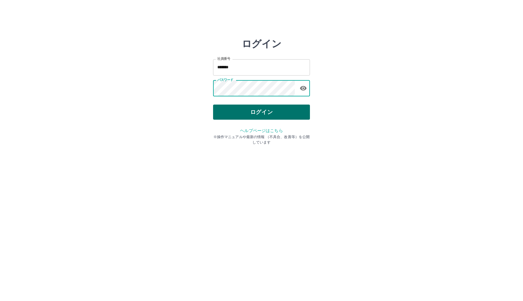 Image resolution: width=523 pixels, height=301 pixels. I want to click on button: ログイン, so click(261, 112).